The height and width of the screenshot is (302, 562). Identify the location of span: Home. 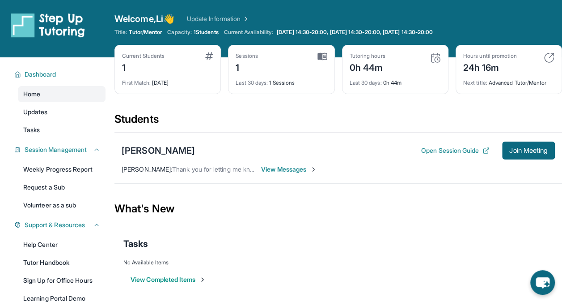
(32, 94).